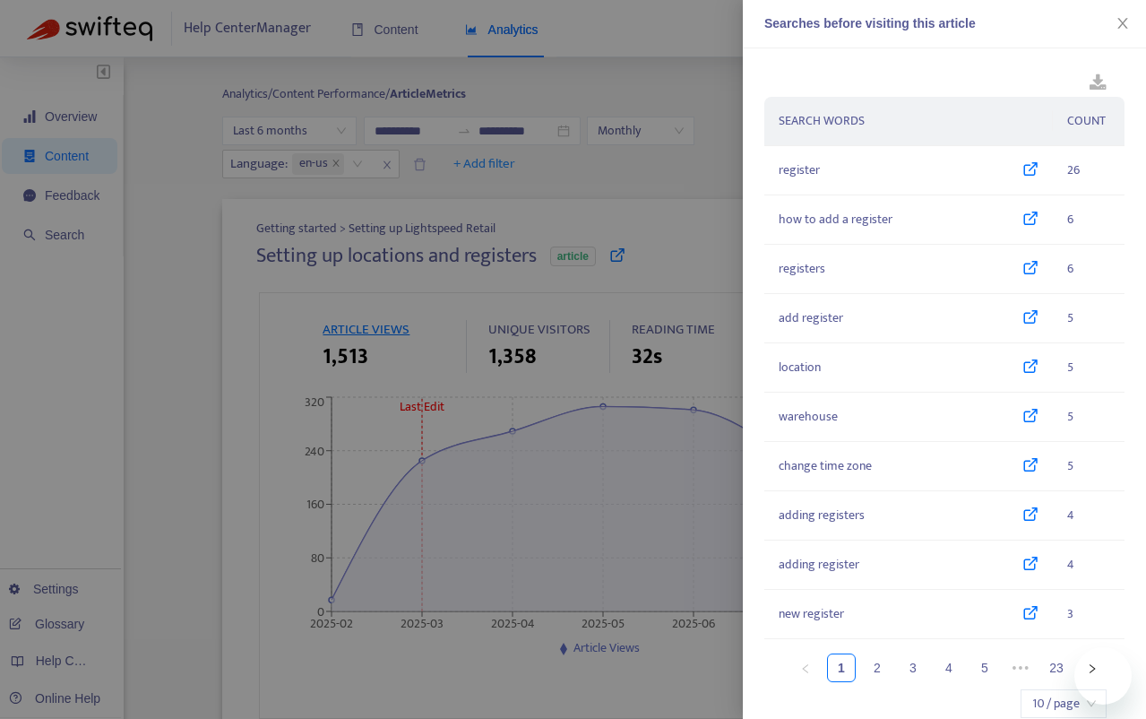 This screenshot has height=719, width=1146. What do you see at coordinates (800, 367) in the screenshot?
I see `span: location` at bounding box center [800, 367].